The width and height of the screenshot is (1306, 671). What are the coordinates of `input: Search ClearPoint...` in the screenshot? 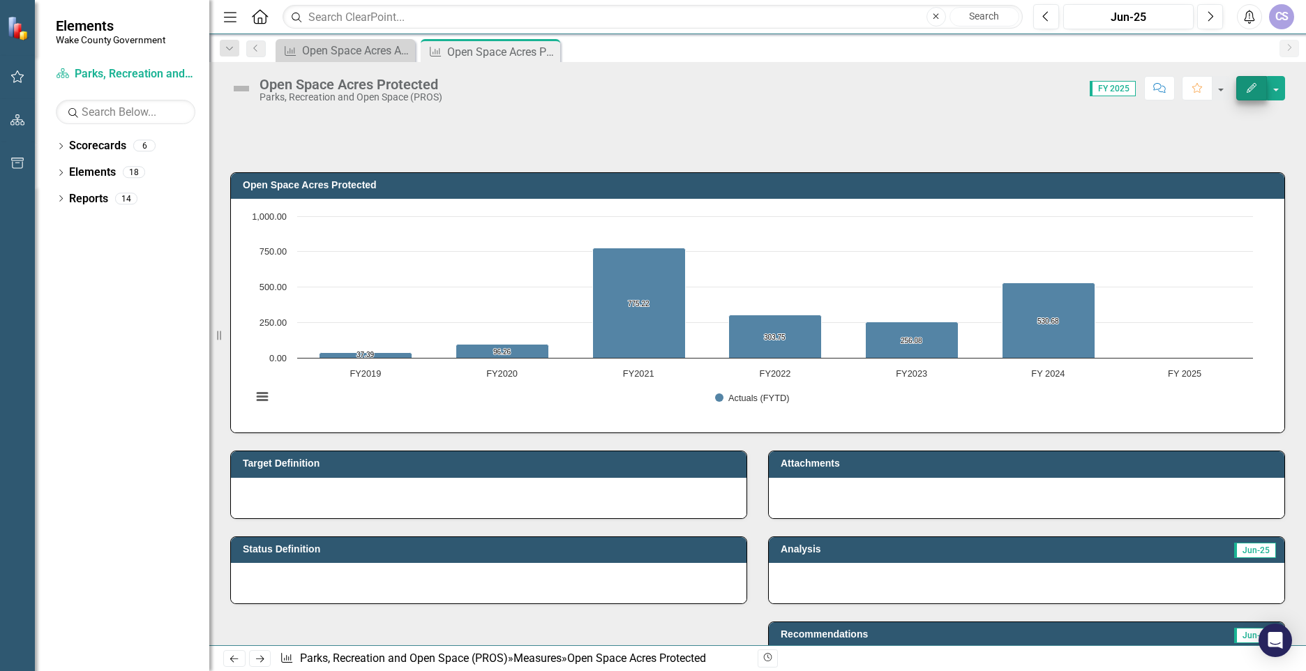 It's located at (652, 17).